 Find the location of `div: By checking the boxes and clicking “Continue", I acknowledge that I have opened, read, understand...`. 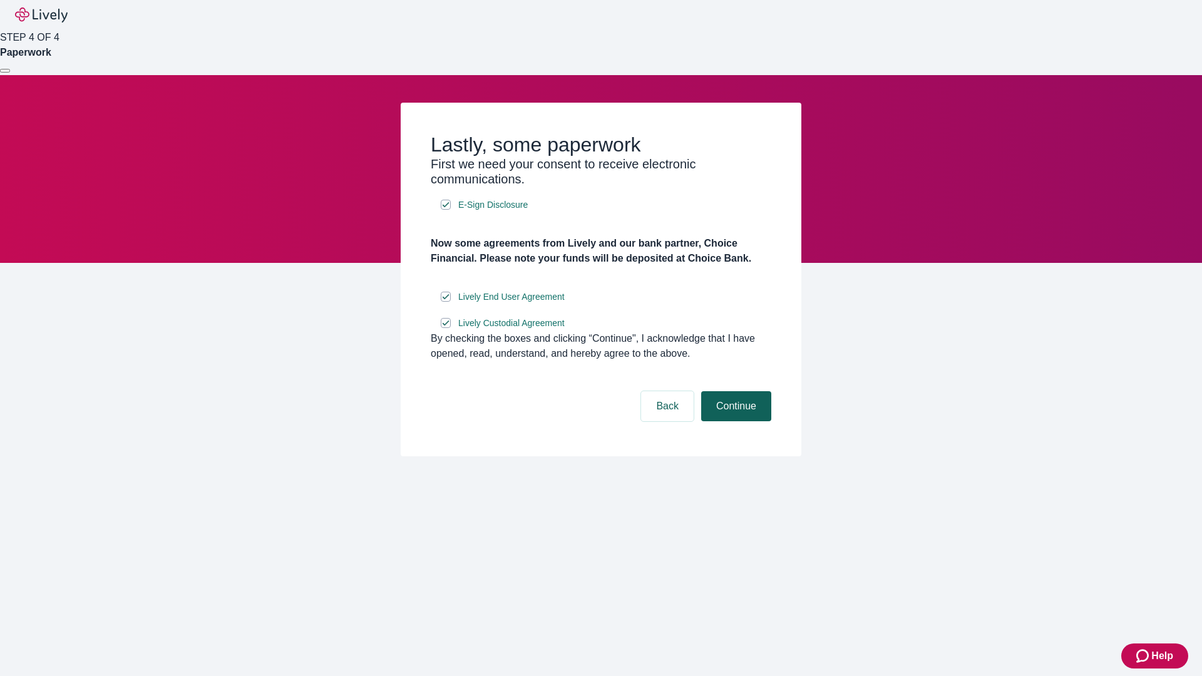

div: By checking the boxes and clicking “Continue", I acknowledge that I have opened, read, understand... is located at coordinates (601, 346).